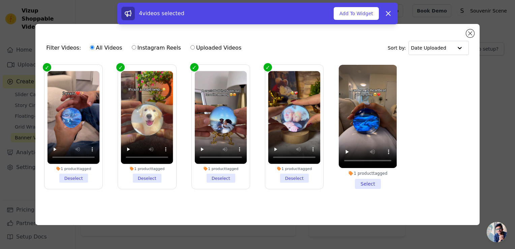  What do you see at coordinates (216, 48) in the screenshot?
I see `label: Uploaded Videos` at bounding box center [216, 48].